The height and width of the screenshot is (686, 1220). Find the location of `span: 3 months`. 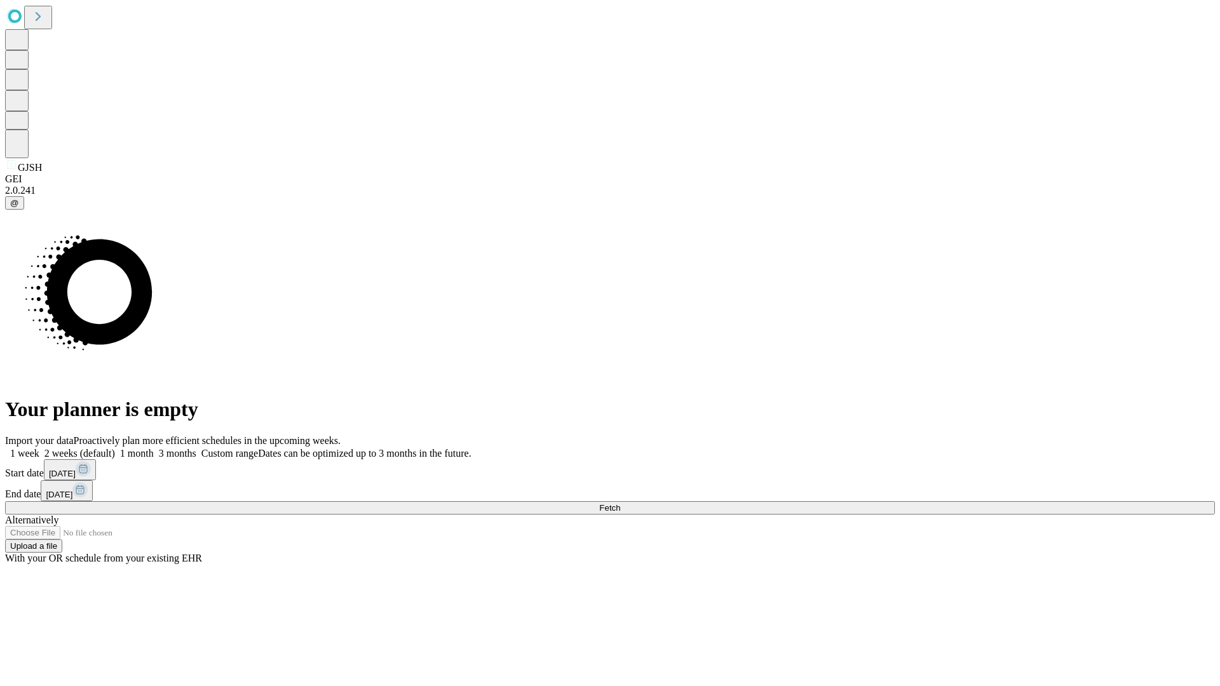

span: 3 months is located at coordinates (177, 453).